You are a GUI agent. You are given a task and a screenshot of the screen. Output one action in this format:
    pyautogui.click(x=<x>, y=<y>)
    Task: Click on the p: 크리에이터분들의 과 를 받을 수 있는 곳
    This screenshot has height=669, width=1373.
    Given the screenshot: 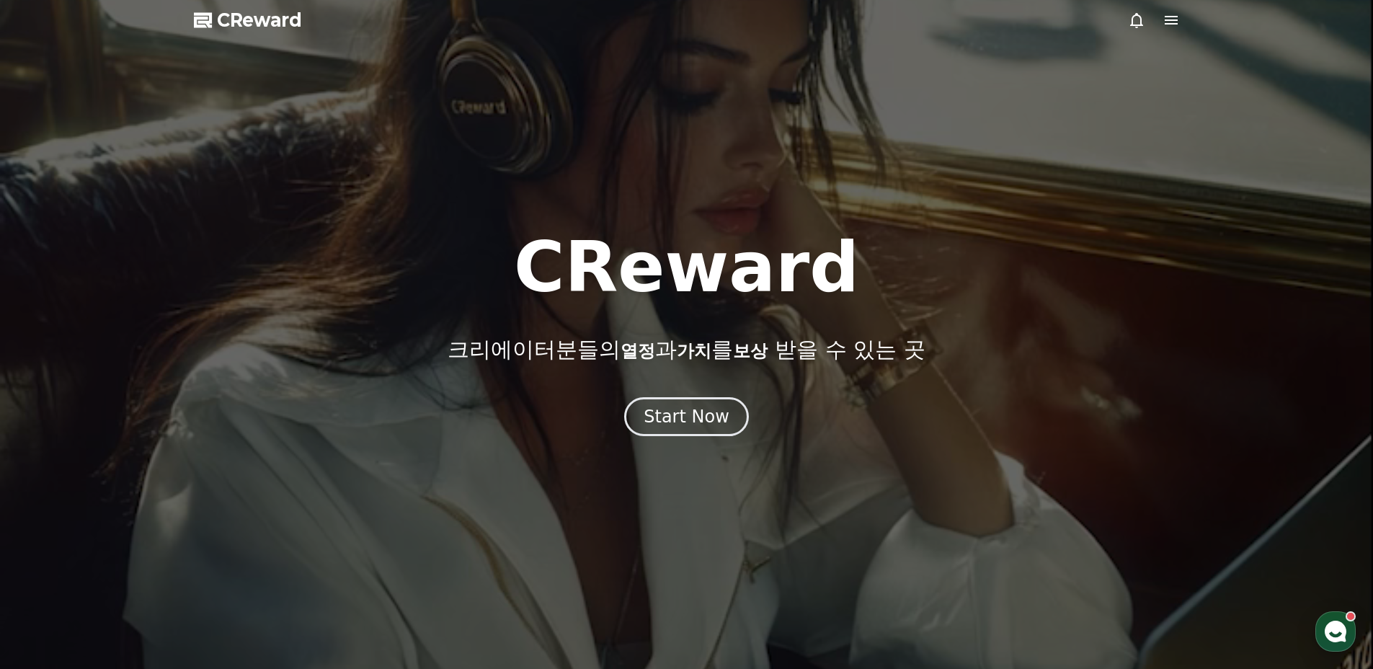 What is the action you would take?
    pyautogui.click(x=686, y=350)
    